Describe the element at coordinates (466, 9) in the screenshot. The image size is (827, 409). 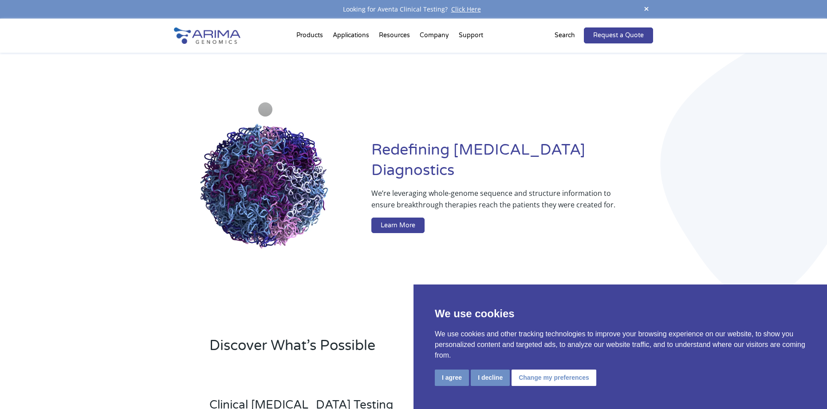
I see `a: Click Here` at that location.